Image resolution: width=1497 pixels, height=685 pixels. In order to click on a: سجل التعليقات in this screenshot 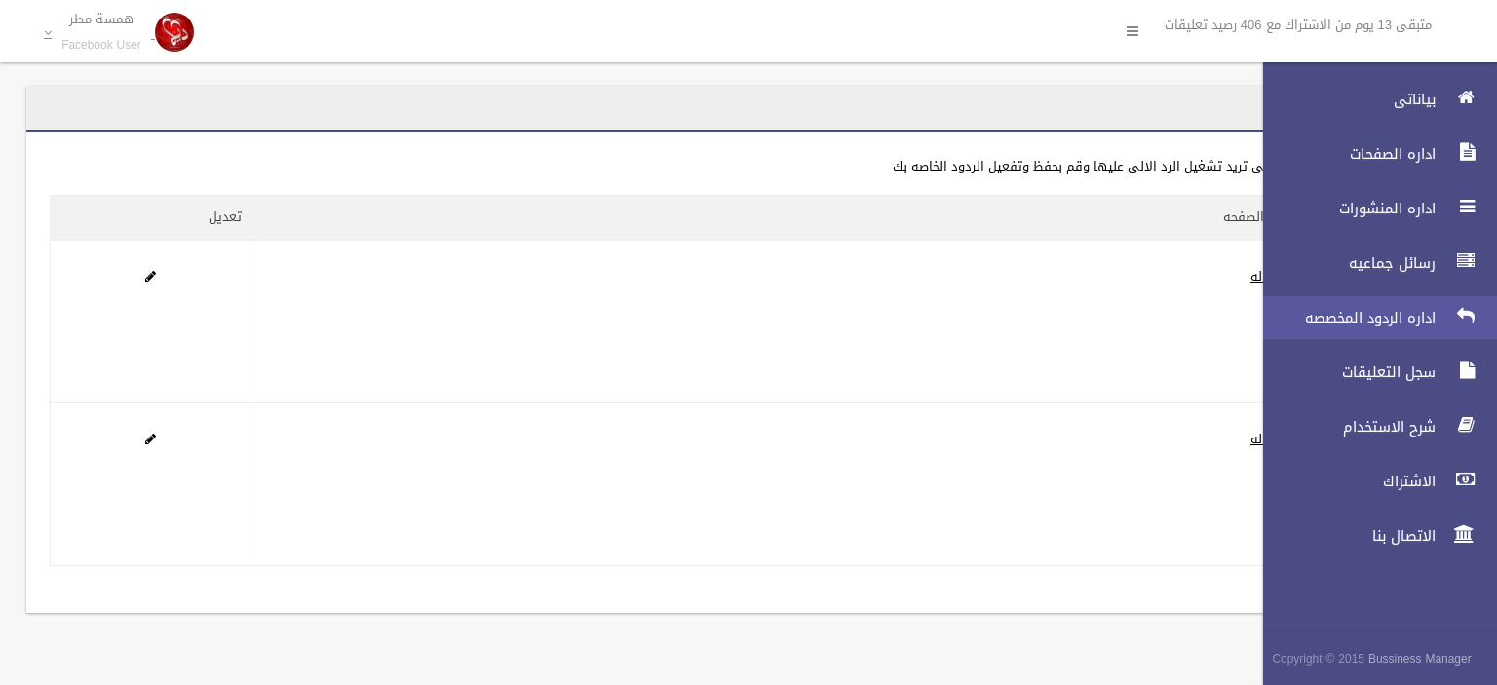, I will do `click(1371, 372)`.